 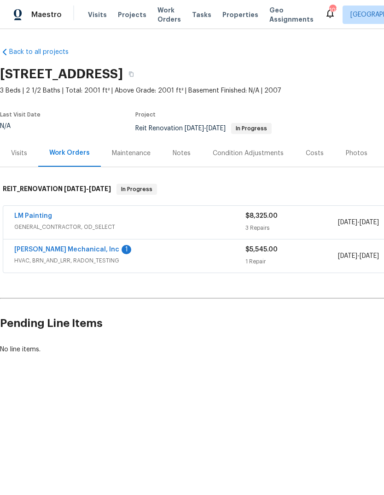 What do you see at coordinates (292, 15) in the screenshot?
I see `span: Geo Assignments` at bounding box center [292, 15].